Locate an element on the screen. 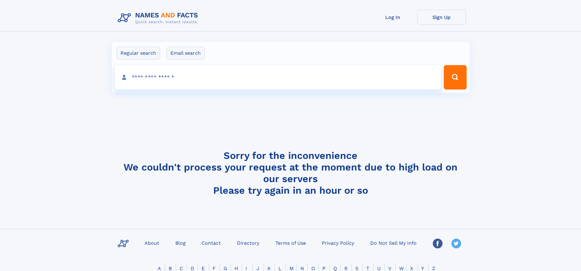 This screenshot has height=271, width=581. img: Facebook is located at coordinates (438, 243).